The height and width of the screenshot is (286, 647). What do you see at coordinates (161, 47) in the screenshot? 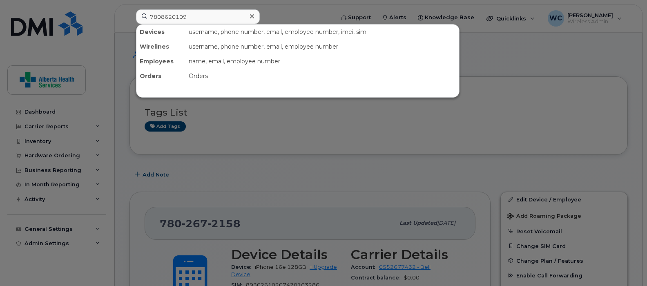
I see `div: Wirelines` at bounding box center [161, 47].